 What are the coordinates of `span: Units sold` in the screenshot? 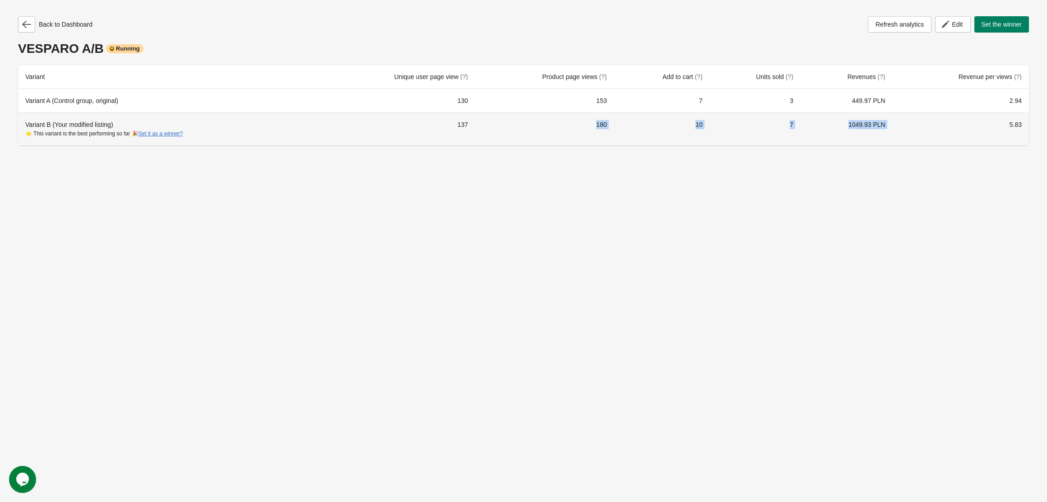 It's located at (774, 77).